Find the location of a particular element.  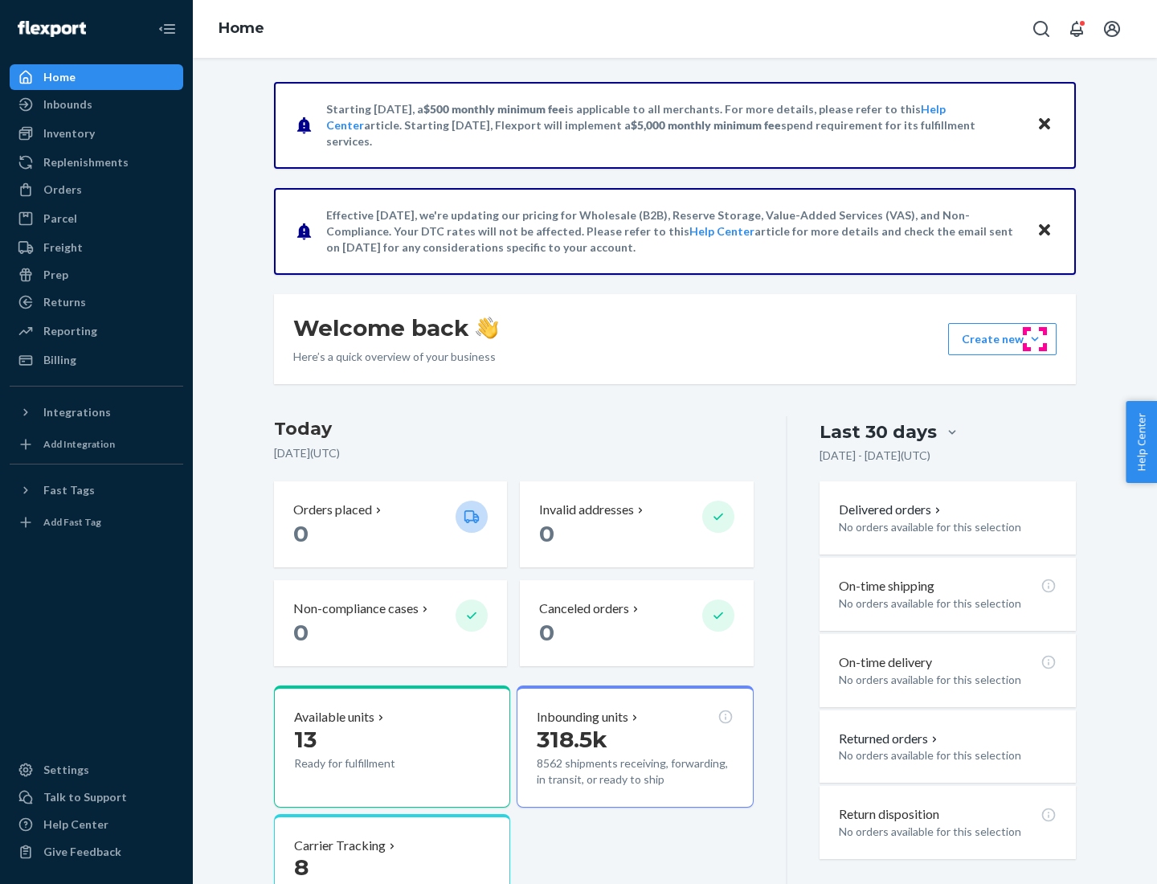

p: Invalid addresses is located at coordinates (586, 509).